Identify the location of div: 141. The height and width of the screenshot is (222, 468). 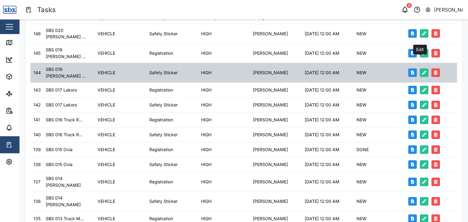
(37, 120).